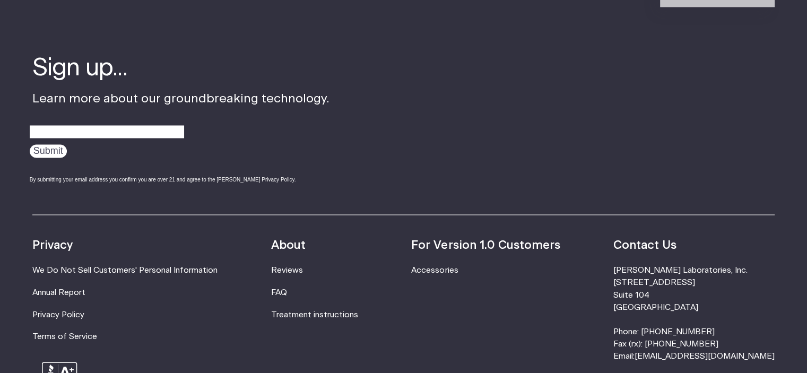 This screenshot has height=373, width=807. I want to click on a: Terms of Service, so click(65, 336).